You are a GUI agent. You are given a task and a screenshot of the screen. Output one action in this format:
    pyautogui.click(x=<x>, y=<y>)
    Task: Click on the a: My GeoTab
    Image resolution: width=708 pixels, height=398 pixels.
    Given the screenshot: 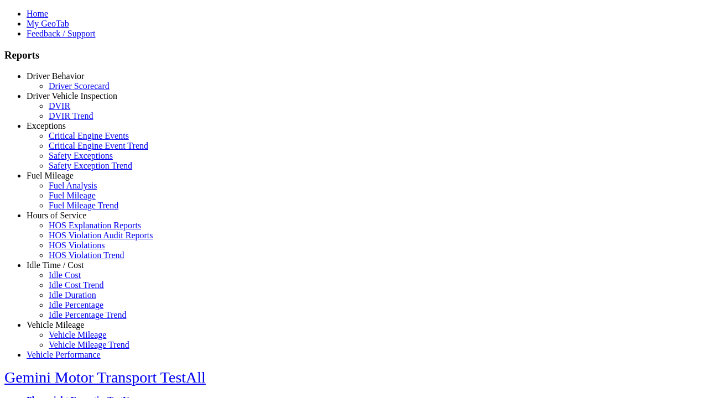 What is the action you would take?
    pyautogui.click(x=48, y=23)
    